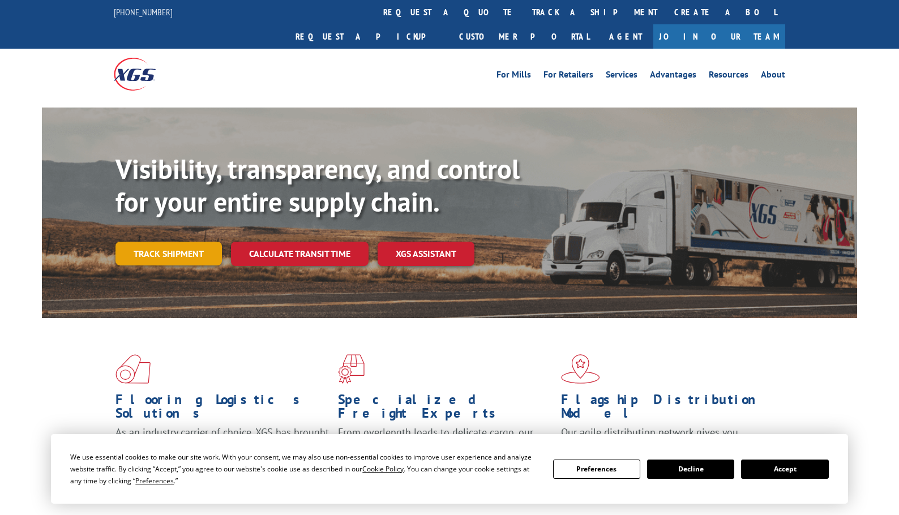 The width and height of the screenshot is (899, 515). I want to click on span: As an industry carrier of choice, XGS has brought innovation and dedication to flooring logistics..., so click(222, 446).